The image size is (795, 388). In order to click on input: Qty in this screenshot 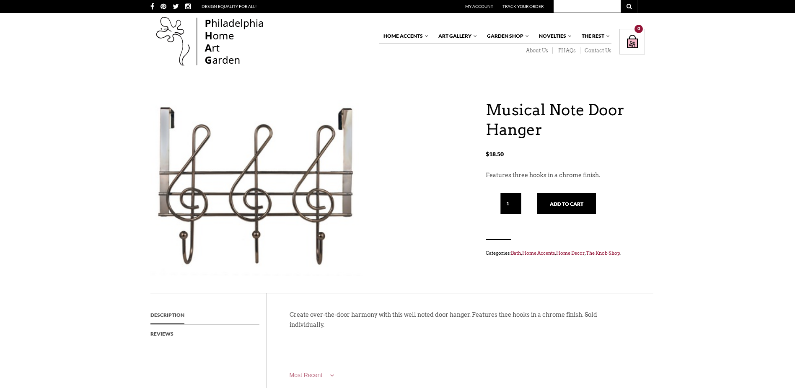, I will do `click(511, 204)`.